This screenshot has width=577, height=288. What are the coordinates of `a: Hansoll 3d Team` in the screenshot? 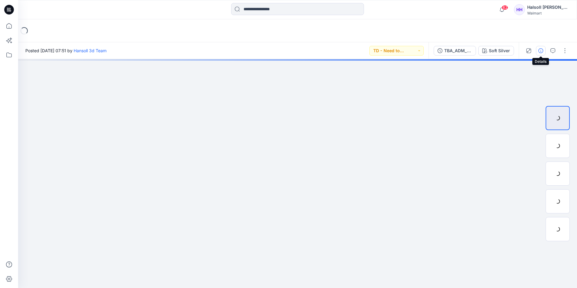 It's located at (90, 50).